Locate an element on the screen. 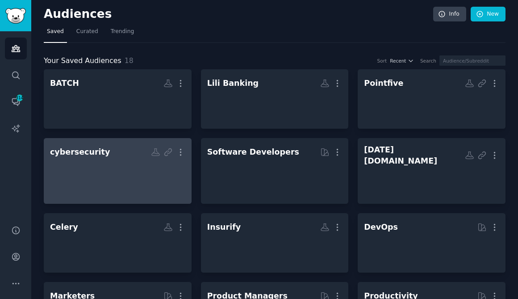 Image resolution: width=518 pixels, height=299 pixels. a: 314 is located at coordinates (16, 101).